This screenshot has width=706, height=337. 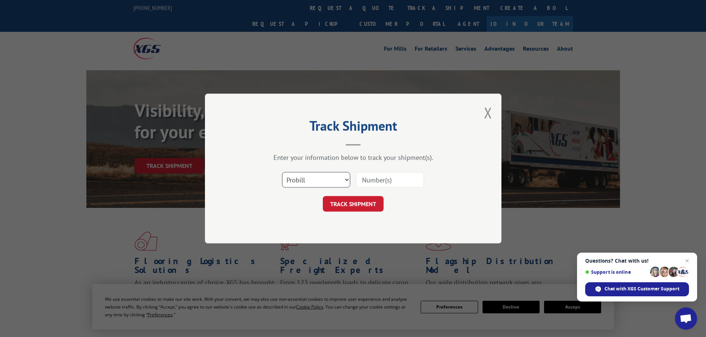 What do you see at coordinates (353, 157) in the screenshot?
I see `div: Enter your information below to track your shipment(s).` at bounding box center [353, 157].